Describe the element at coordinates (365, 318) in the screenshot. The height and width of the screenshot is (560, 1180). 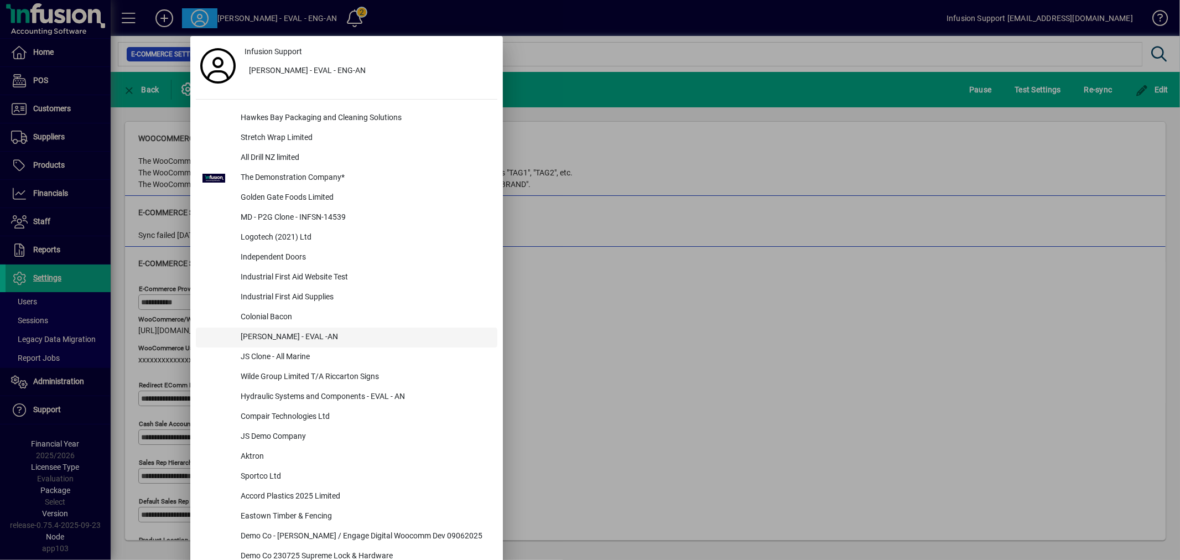
I see `div: Colonial Bacon` at that location.